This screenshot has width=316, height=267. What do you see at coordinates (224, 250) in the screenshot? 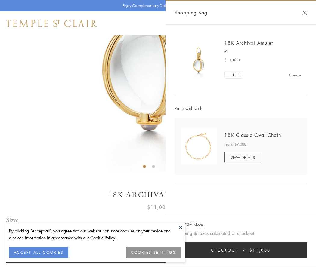
I see `span: Checkout` at bounding box center [224, 250].